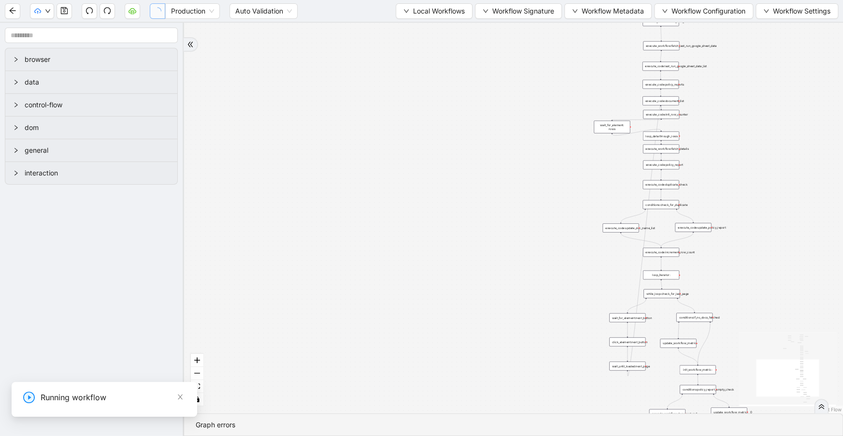 The height and width of the screenshot is (436, 843). Describe the element at coordinates (518, 11) in the screenshot. I see `button: downWorkflow Signature` at that location.